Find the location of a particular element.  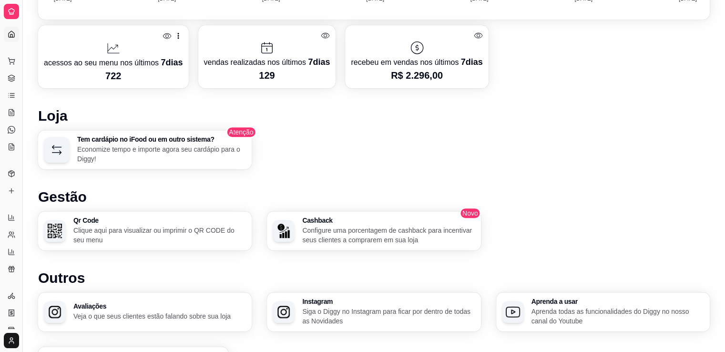

p: Aprenda todas as funcionalidades do Diggy no nosso canal do Youtube is located at coordinates (618, 316).